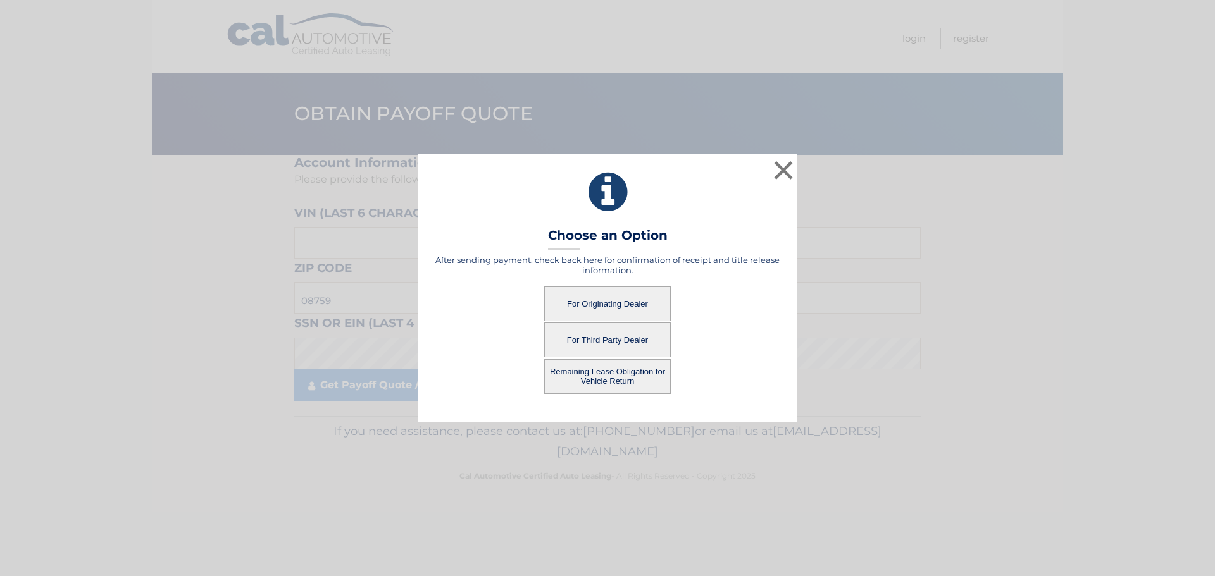 Image resolution: width=1215 pixels, height=576 pixels. Describe the element at coordinates (607, 340) in the screenshot. I see `button: For Third Party Dealer` at that location.